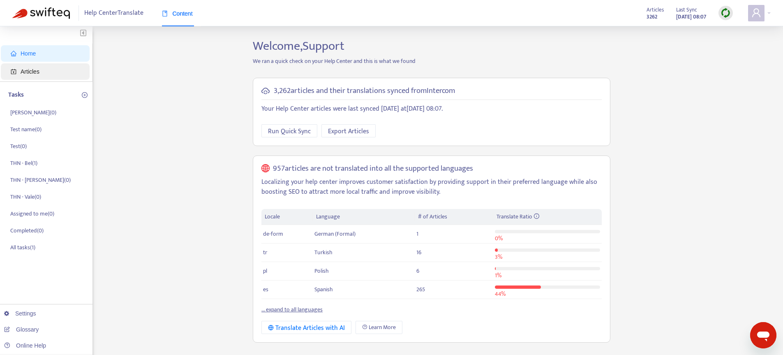 Image resolution: width=783 pixels, height=355 pixels. Describe the element at coordinates (265, 271) in the screenshot. I see `span: pl` at that location.